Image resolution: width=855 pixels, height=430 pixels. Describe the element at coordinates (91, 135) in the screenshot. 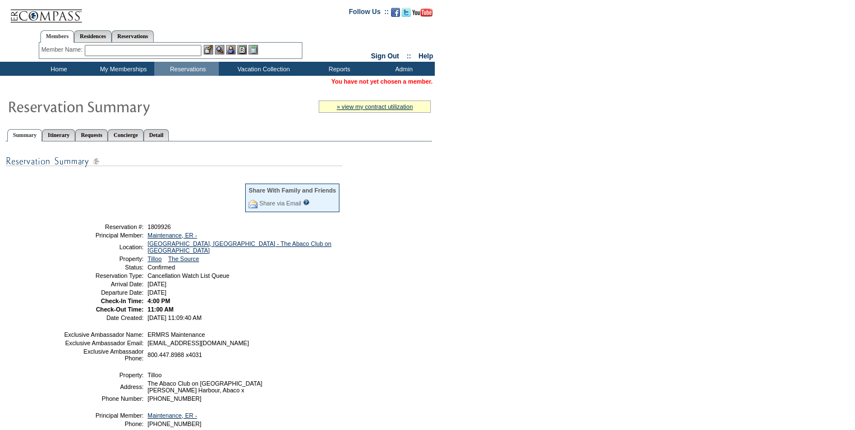

I see `a: Requests` at that location.